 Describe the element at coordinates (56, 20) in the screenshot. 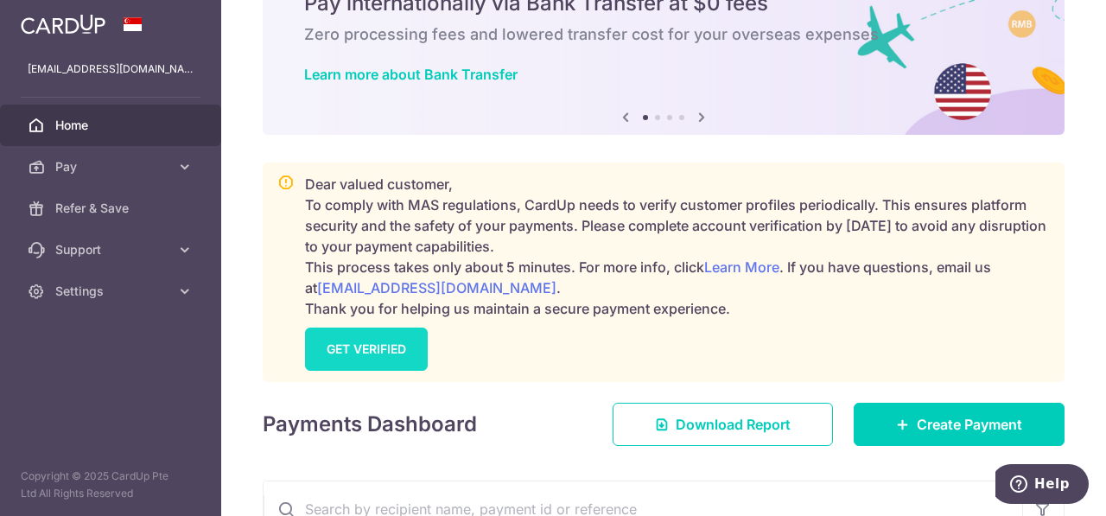

I see `span: Help` at that location.